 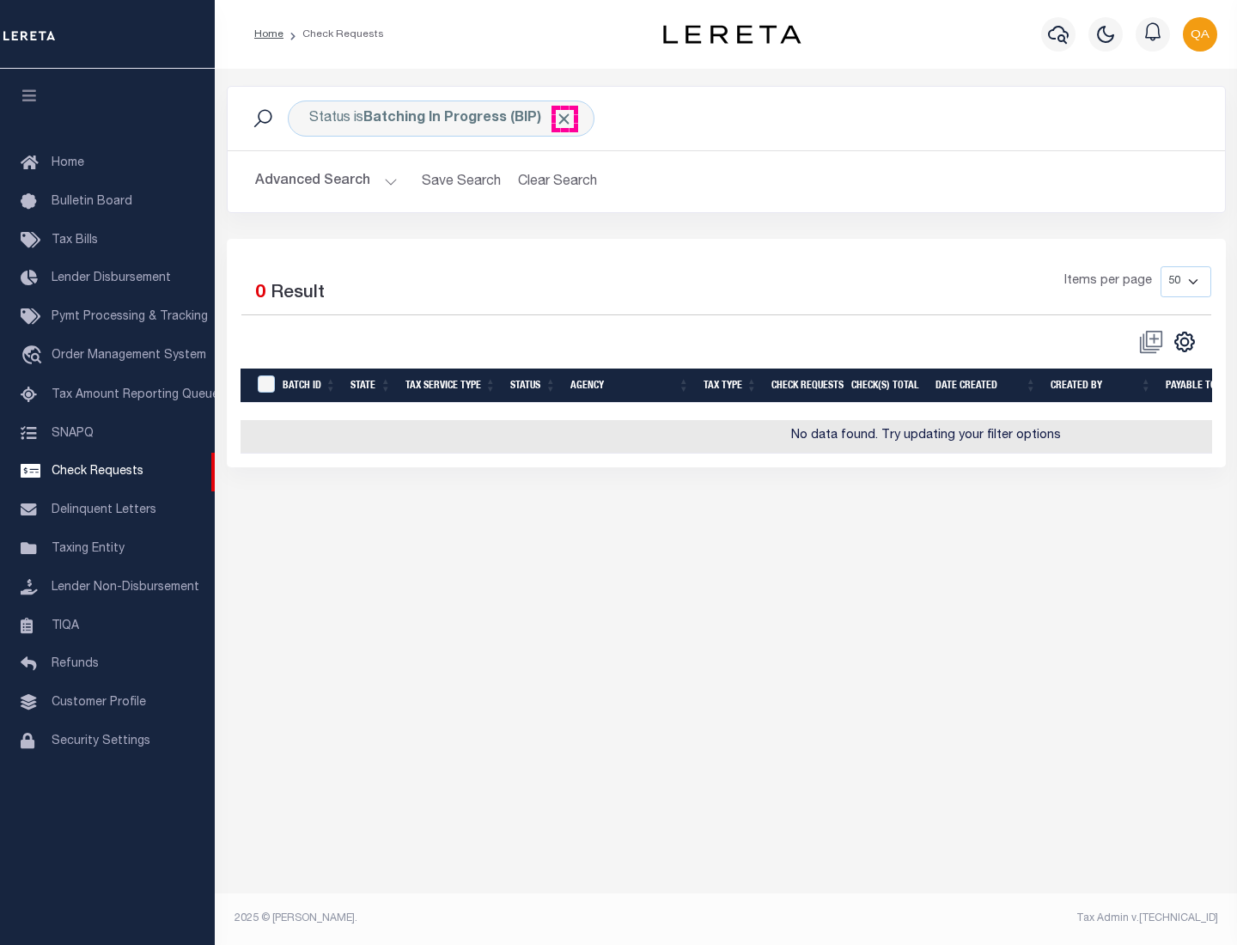 What do you see at coordinates (88, 549) in the screenshot?
I see `span: Taxing Entity` at bounding box center [88, 549].